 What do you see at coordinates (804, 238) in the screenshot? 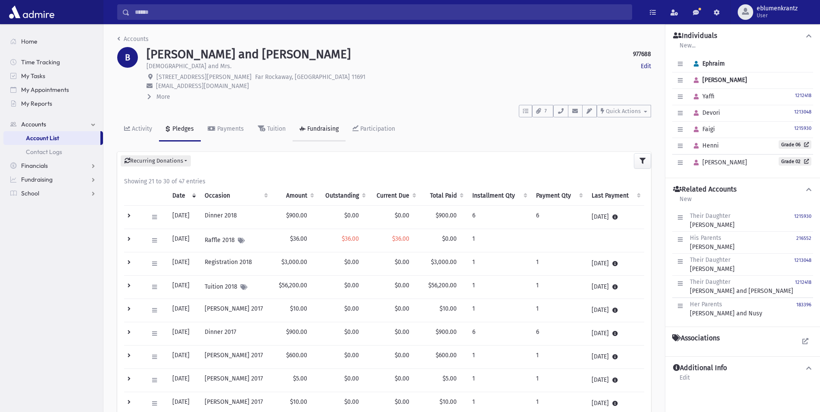
I see `small: 216552` at bounding box center [804, 238].